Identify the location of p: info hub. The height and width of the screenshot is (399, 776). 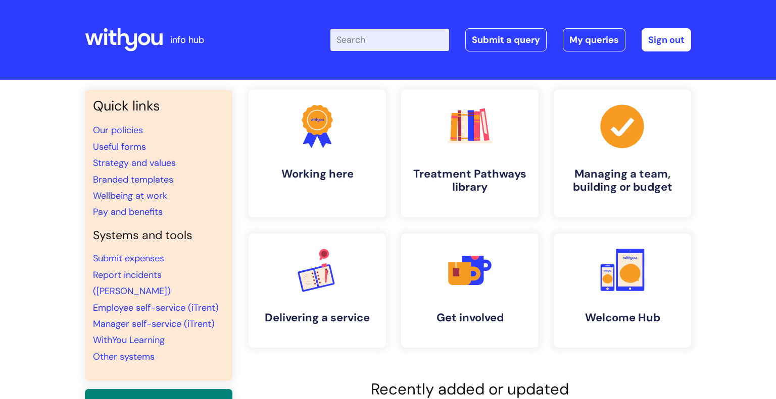
(187, 40).